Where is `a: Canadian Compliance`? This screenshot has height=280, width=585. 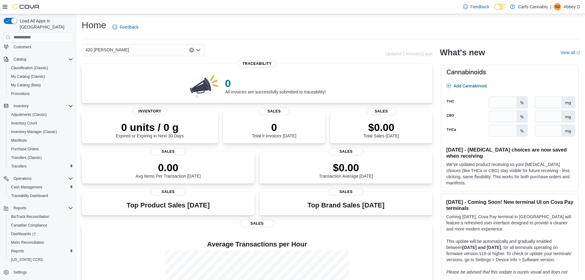
a: Canadian Compliance is located at coordinates (29, 225).